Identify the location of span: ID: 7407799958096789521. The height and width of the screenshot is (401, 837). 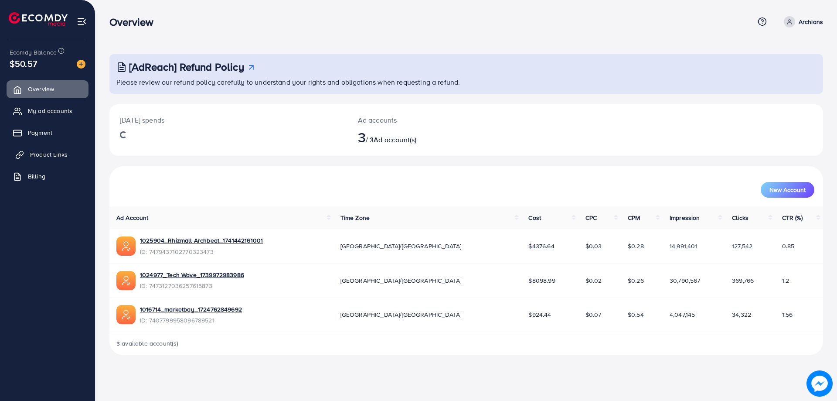
(191, 320).